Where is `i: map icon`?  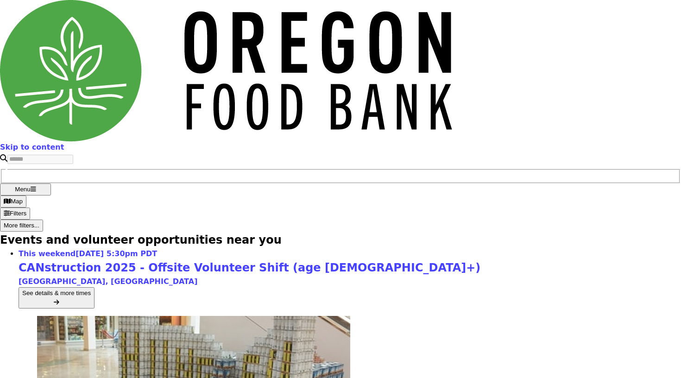
i: map icon is located at coordinates (7, 201).